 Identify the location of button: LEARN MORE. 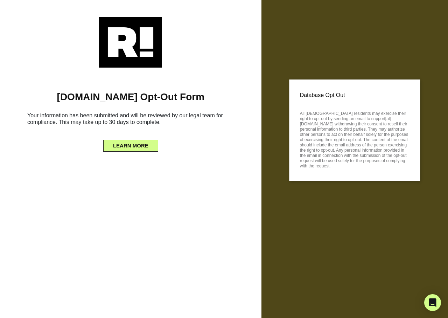
(130, 146).